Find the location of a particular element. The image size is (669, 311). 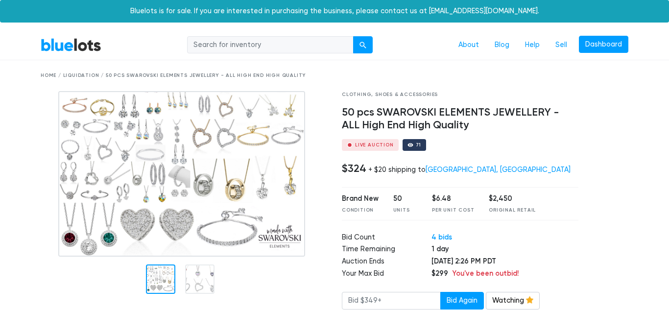

div: Per Unit Cost is located at coordinates (453, 210).